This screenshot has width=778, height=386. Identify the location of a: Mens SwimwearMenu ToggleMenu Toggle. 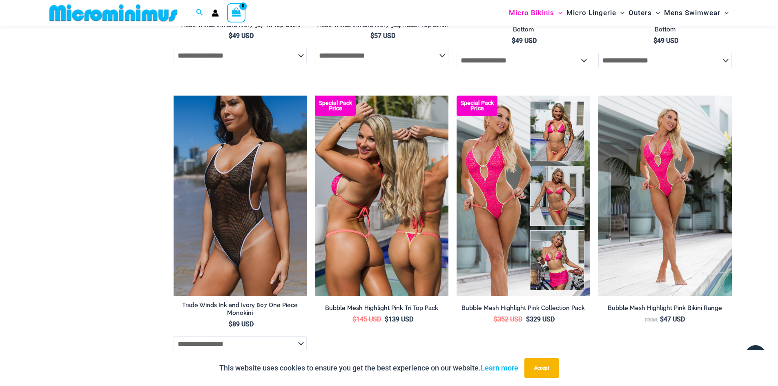
(696, 13).